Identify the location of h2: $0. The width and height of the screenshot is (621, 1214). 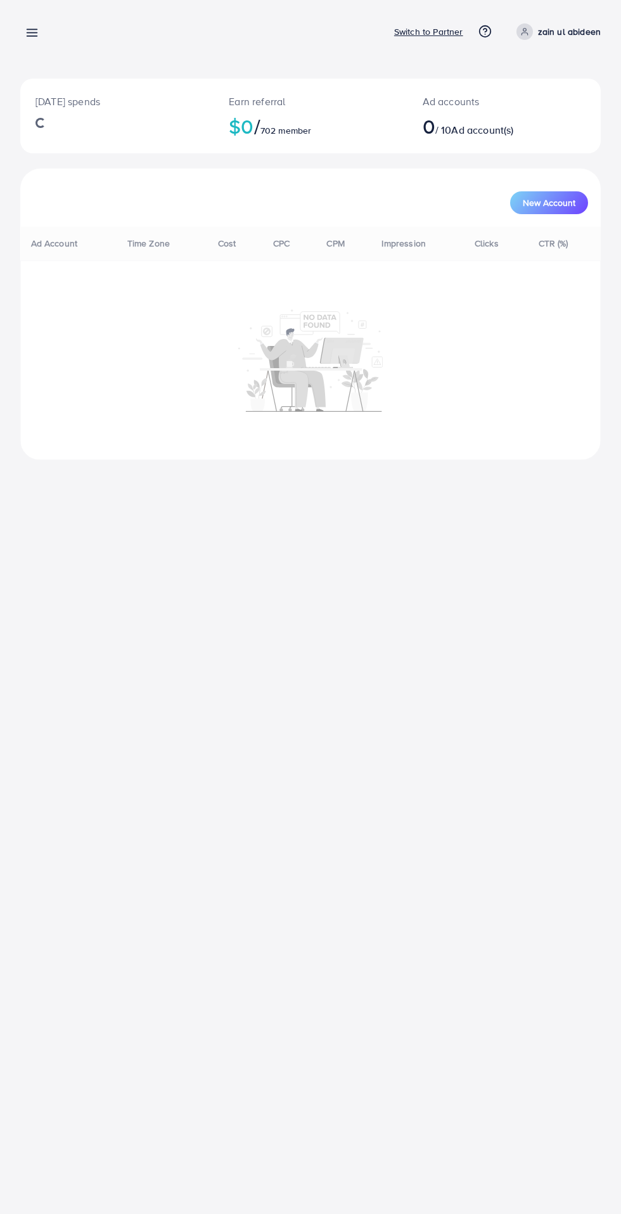
(310, 126).